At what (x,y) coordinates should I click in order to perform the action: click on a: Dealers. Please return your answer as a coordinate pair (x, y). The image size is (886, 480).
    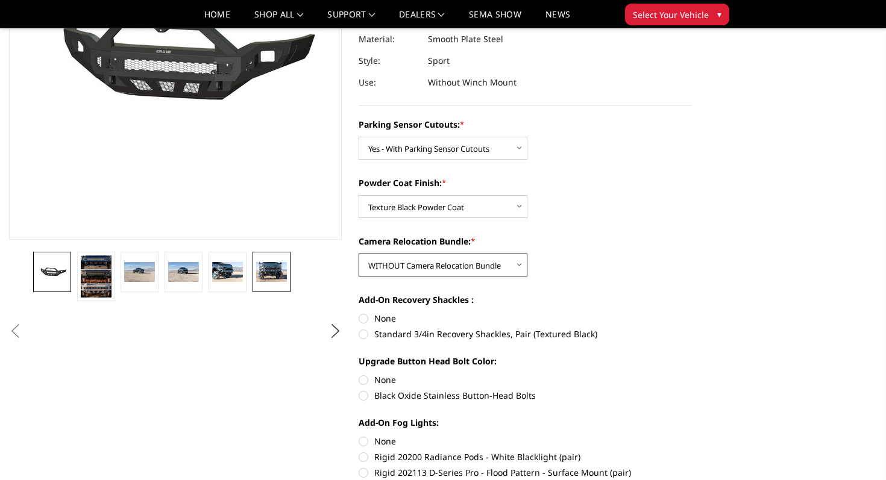
    Looking at the image, I should click on (422, 19).